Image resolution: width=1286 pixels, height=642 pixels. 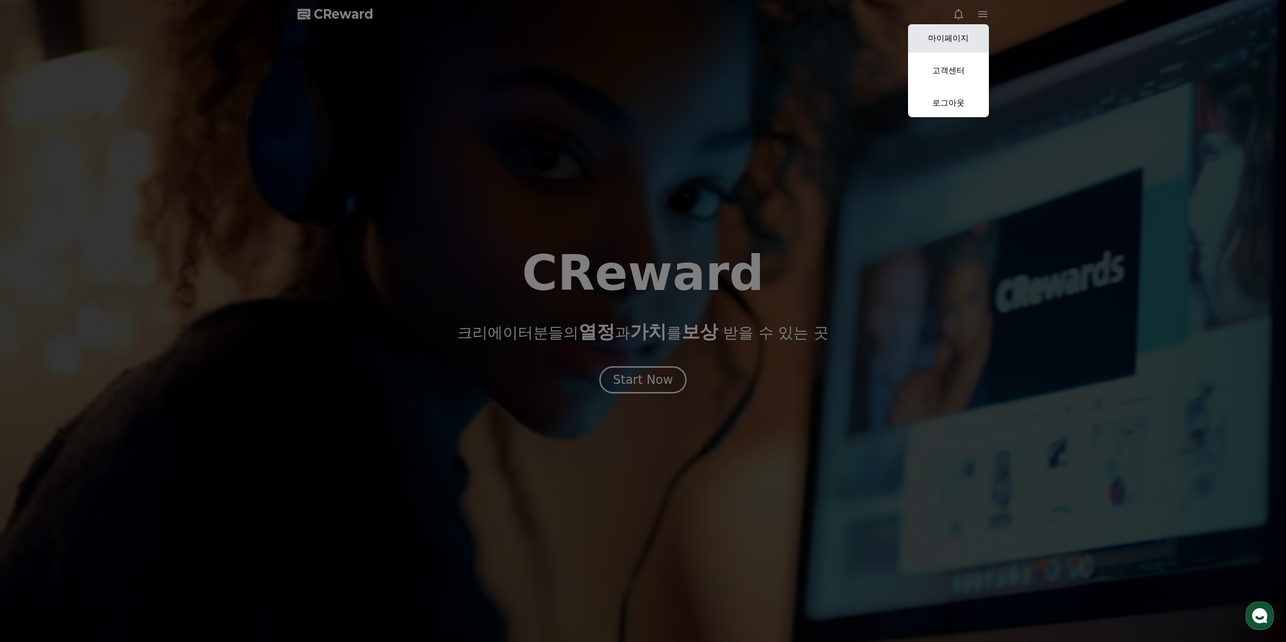 I want to click on span: 홈, so click(x=35, y=340).